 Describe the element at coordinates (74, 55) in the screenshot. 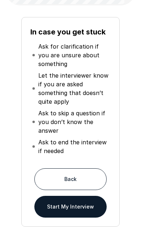

I see `p: Ask for clarification if you are unsure about something` at that location.